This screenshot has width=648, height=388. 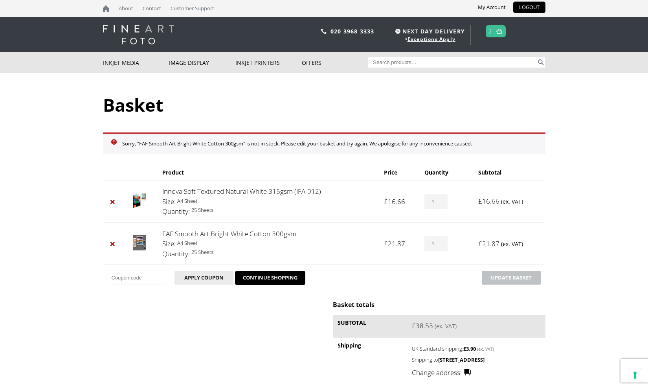 What do you see at coordinates (268, 62) in the screenshot?
I see `a: Inkjet Printers` at bounding box center [268, 62].